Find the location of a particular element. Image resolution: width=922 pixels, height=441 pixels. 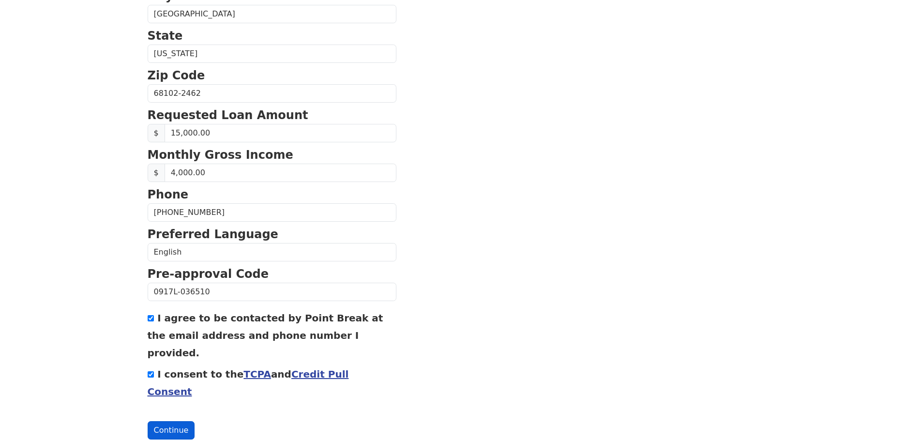

a: TCPA is located at coordinates (257, 374).